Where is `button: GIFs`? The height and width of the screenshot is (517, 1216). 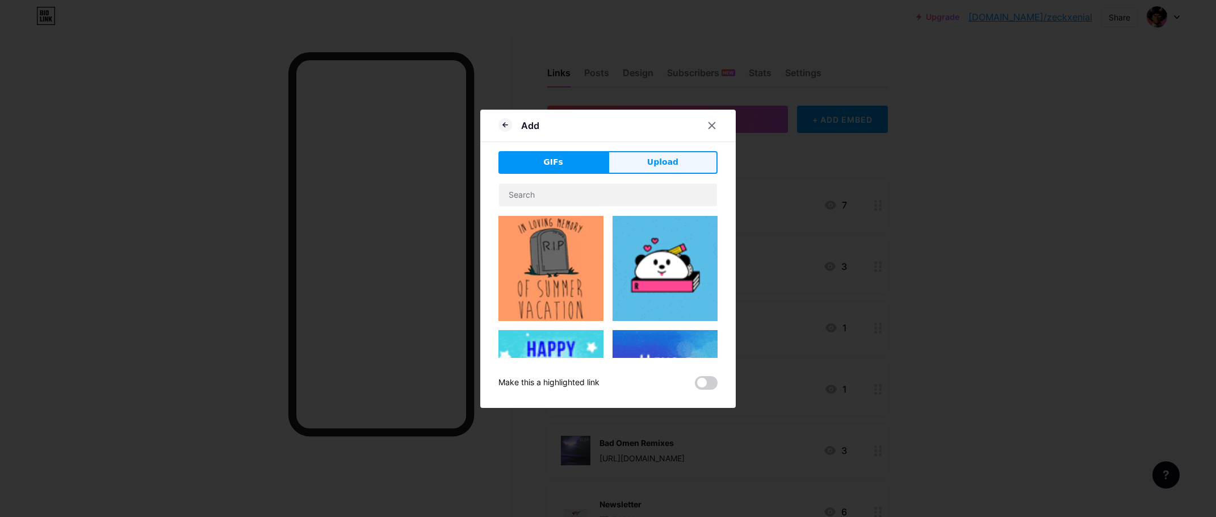 button: GIFs is located at coordinates (553, 162).